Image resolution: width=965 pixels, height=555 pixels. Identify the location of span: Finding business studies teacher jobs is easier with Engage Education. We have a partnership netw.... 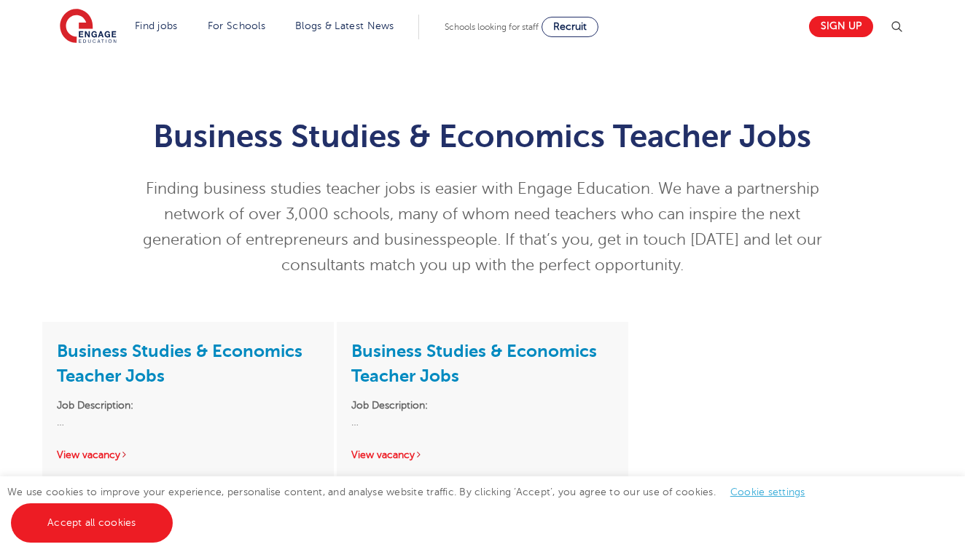
(482, 227).